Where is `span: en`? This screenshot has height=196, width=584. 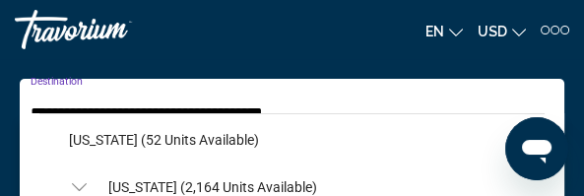
span: en is located at coordinates (434, 31).